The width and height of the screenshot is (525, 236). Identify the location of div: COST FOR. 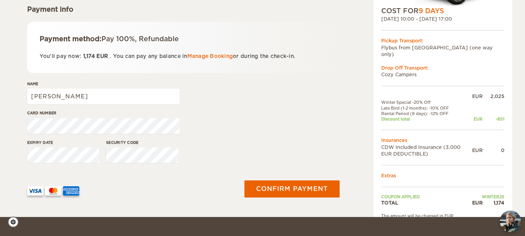
(443, 11).